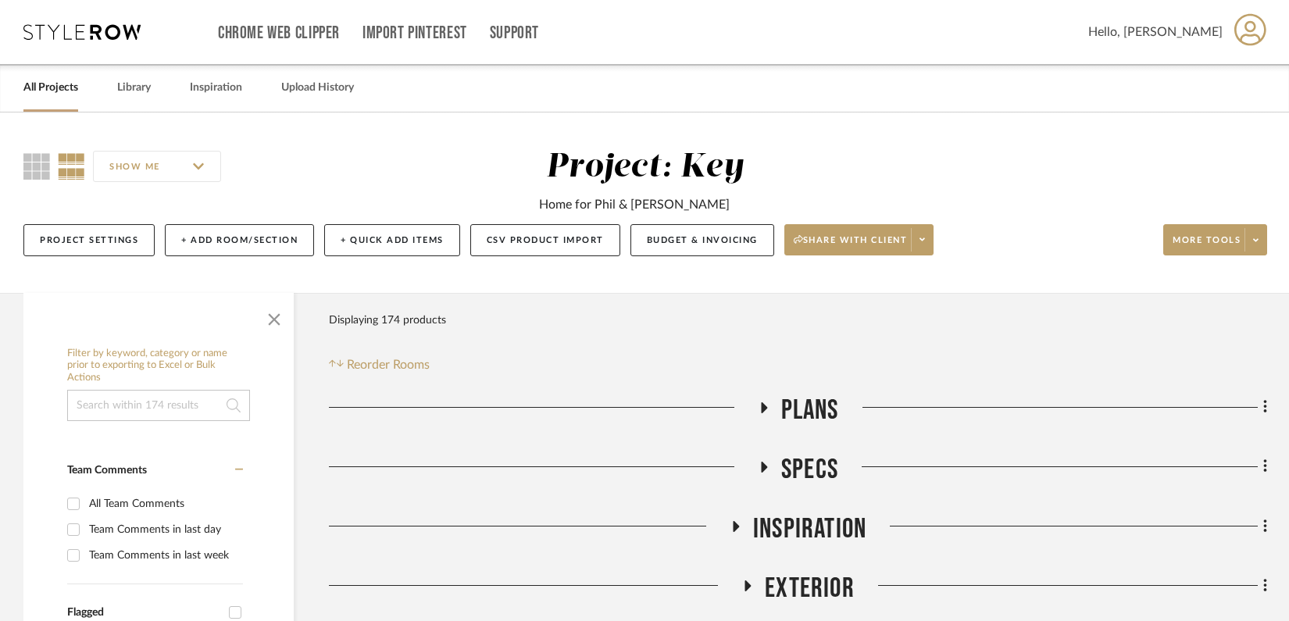 This screenshot has height=621, width=1289. I want to click on input: Search within 174 results, so click(159, 406).